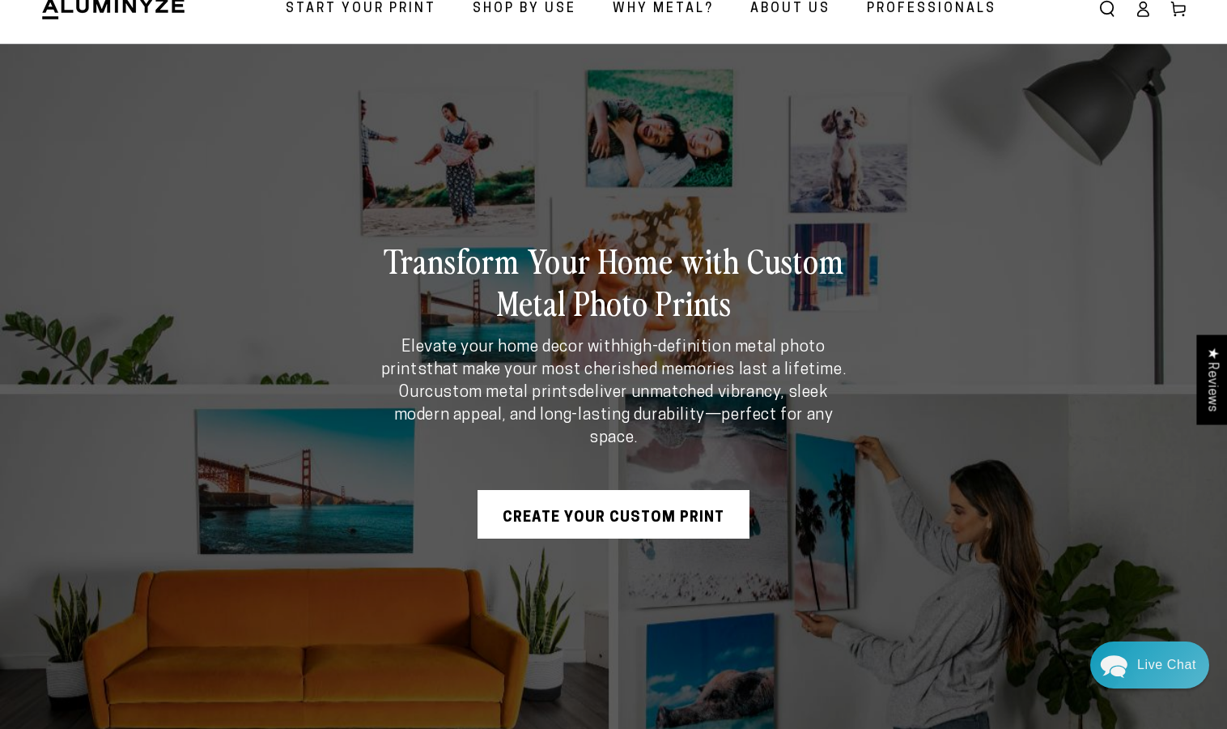  What do you see at coordinates (614, 393) in the screenshot?
I see `p: Elevate your home decor with that make your most cherished memories last a lifetime. Our deliver ...` at bounding box center [614, 393].